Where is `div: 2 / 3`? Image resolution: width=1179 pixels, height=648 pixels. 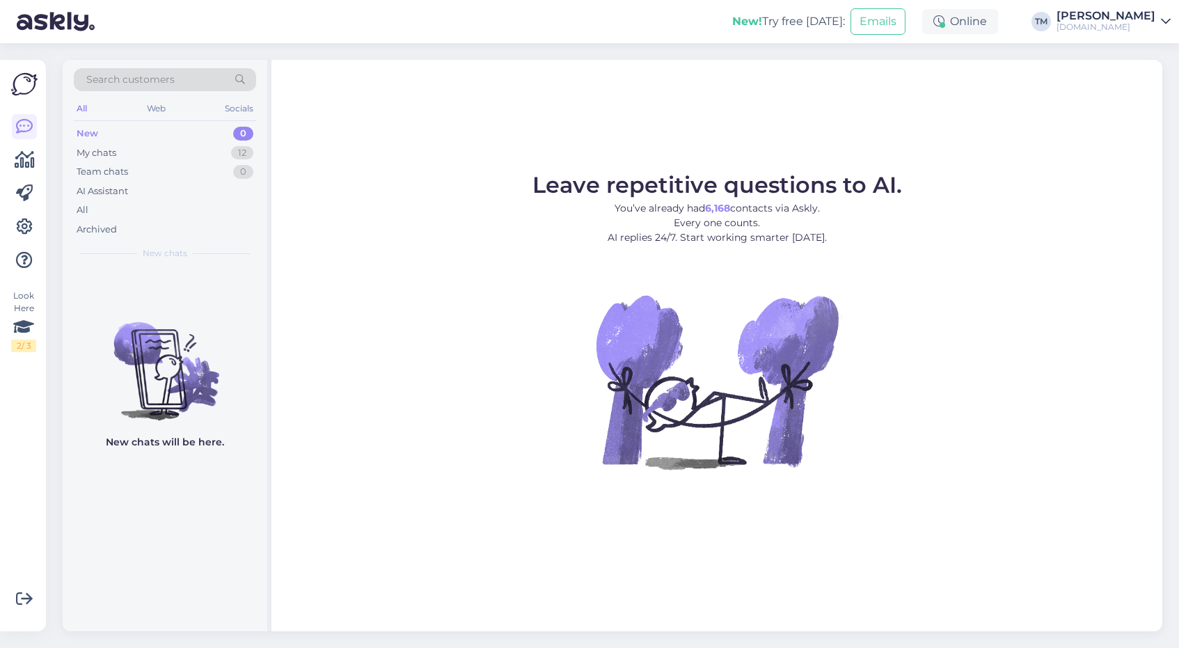 div: 2 / 3 is located at coordinates (24, 346).